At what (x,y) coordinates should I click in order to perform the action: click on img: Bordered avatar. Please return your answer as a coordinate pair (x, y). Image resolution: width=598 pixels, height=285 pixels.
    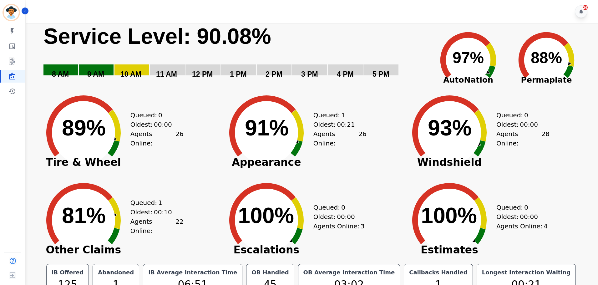
    Looking at the image, I should click on (11, 13).